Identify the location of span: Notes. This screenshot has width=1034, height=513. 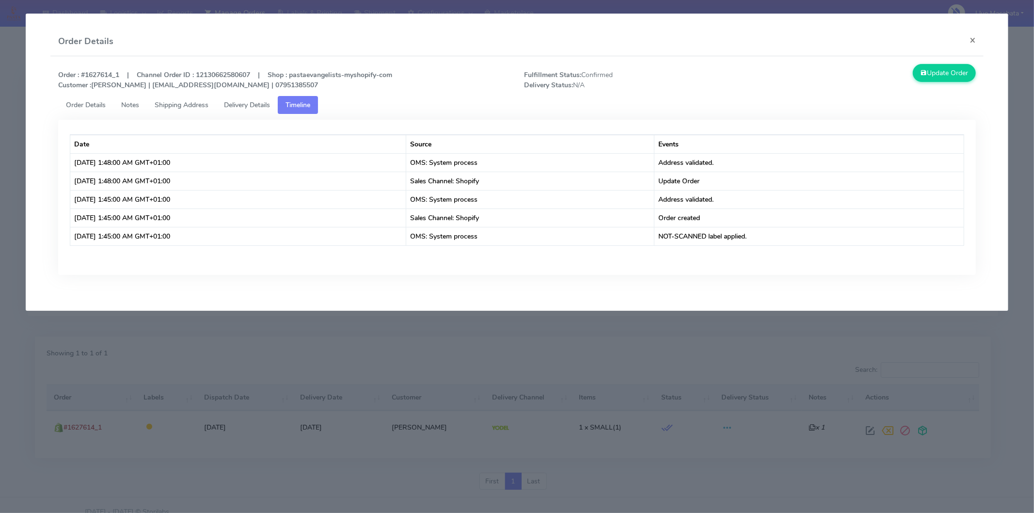
(130, 105).